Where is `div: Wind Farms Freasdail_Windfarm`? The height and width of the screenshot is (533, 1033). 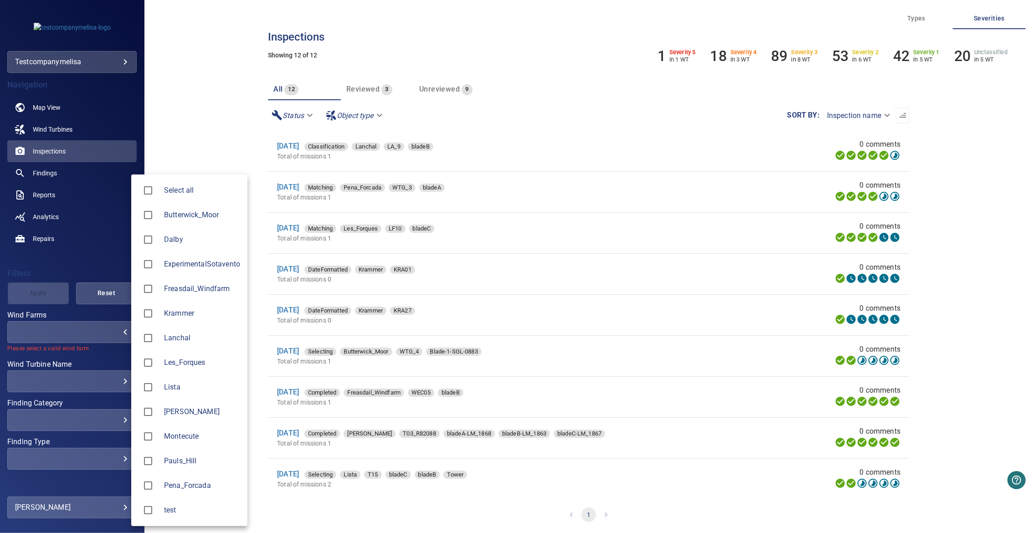 div: Wind Farms Freasdail_Windfarm is located at coordinates (202, 289).